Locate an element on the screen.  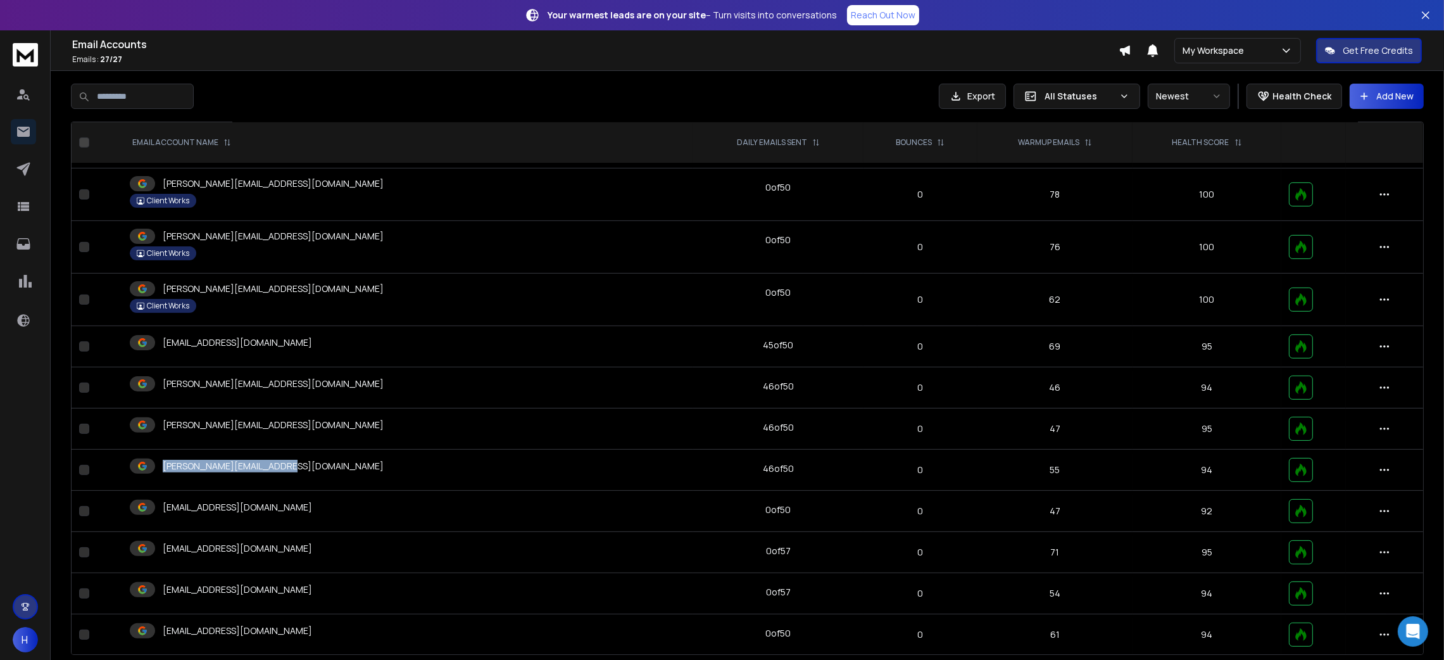
p: Get Free Credits is located at coordinates (1378, 51).